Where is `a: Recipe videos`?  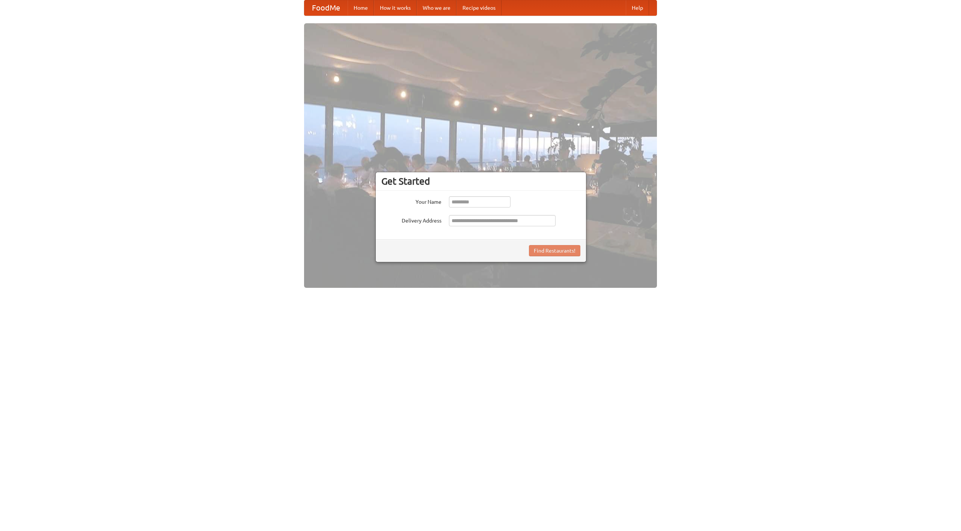
a: Recipe videos is located at coordinates (479, 8).